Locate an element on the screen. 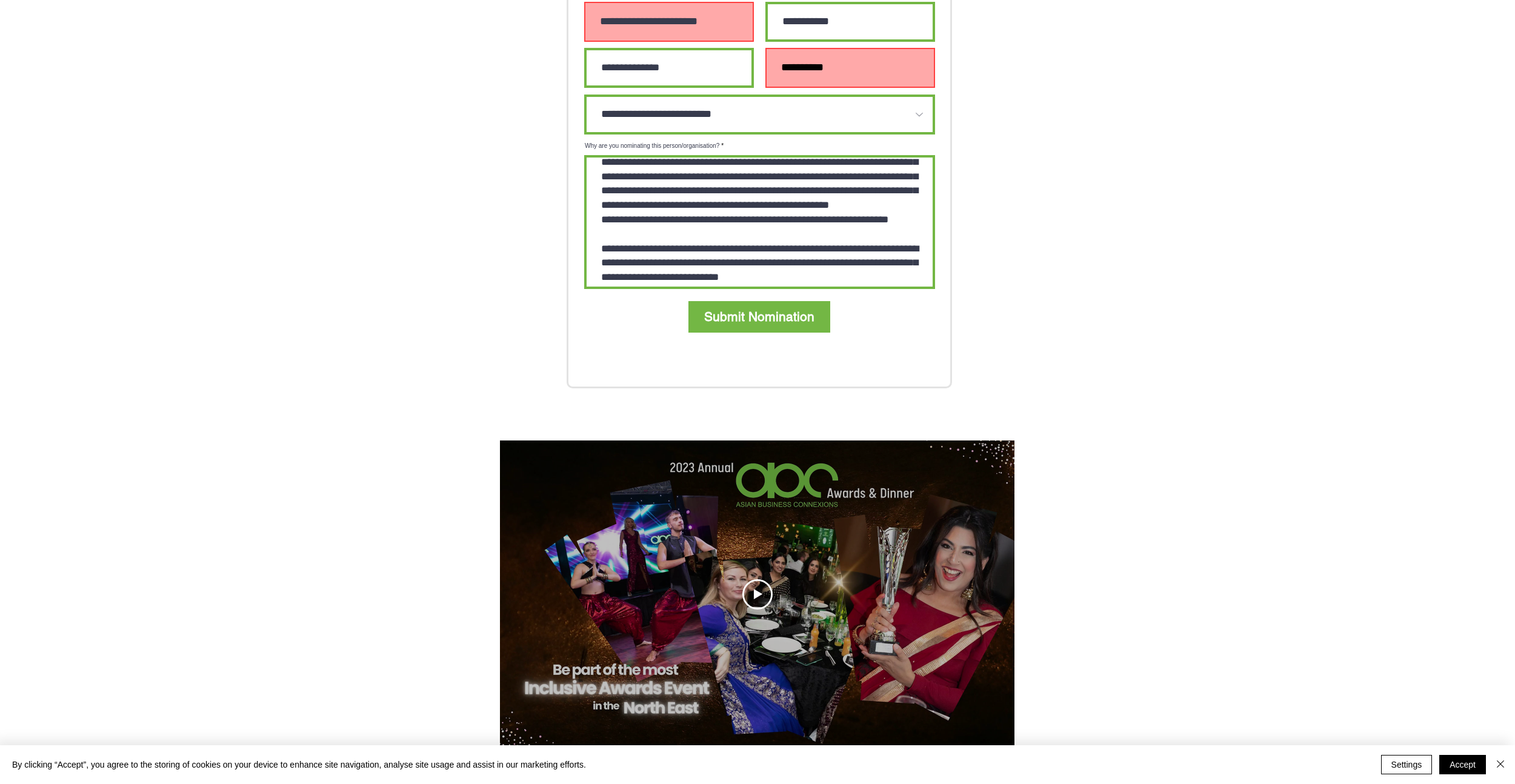 The width and height of the screenshot is (1515, 784). button: Settings is located at coordinates (1406, 765).